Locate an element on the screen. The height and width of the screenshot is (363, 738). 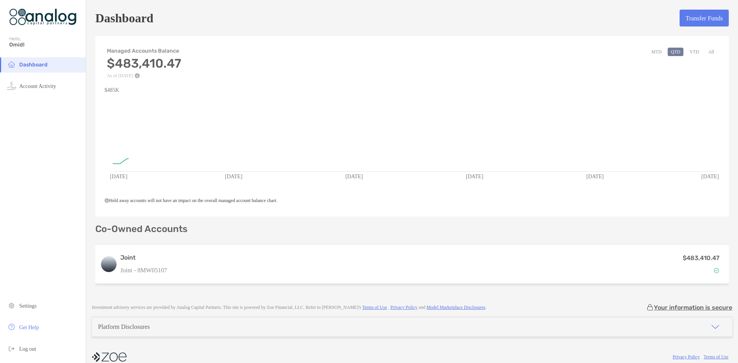
img: icon arrow is located at coordinates (716, 327).